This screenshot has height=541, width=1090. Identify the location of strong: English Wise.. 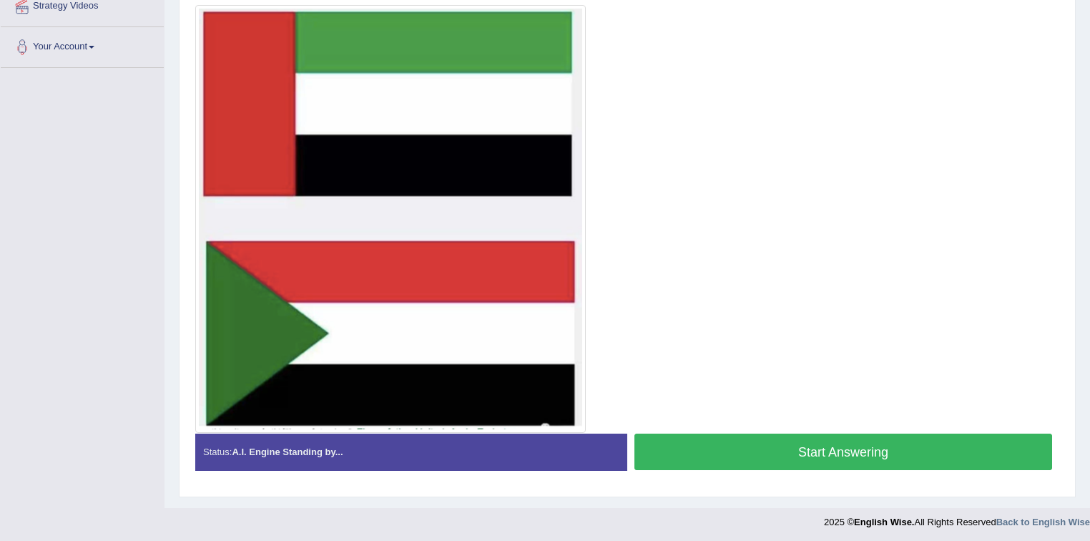
(884, 522).